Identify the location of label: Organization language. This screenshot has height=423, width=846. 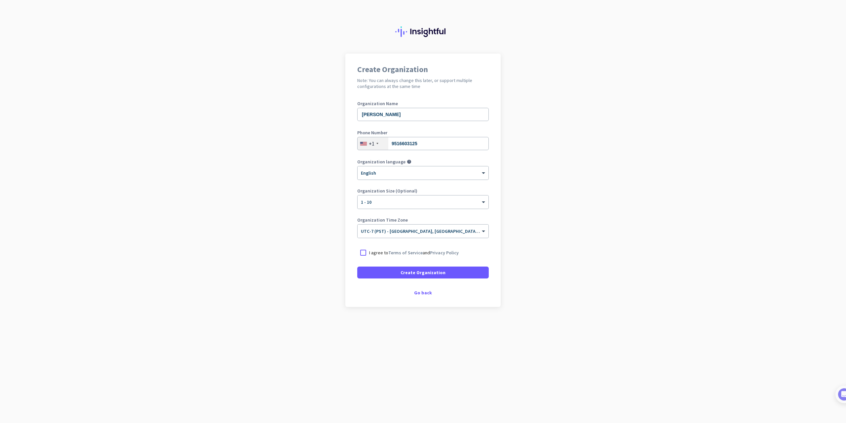
(382, 162).